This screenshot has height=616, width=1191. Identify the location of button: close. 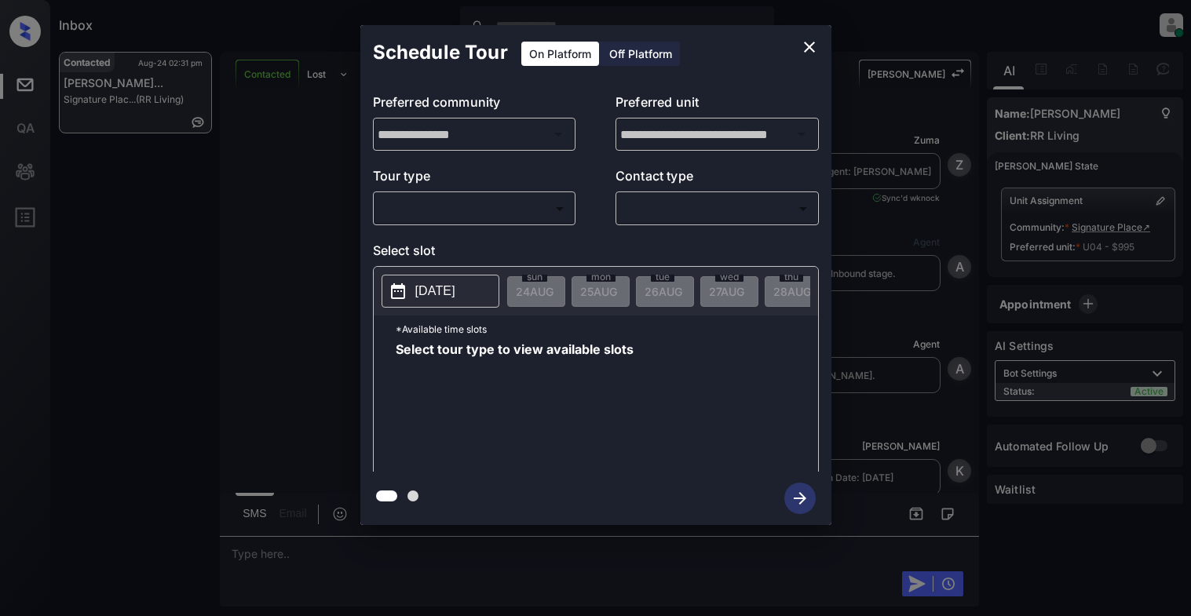
(809, 47).